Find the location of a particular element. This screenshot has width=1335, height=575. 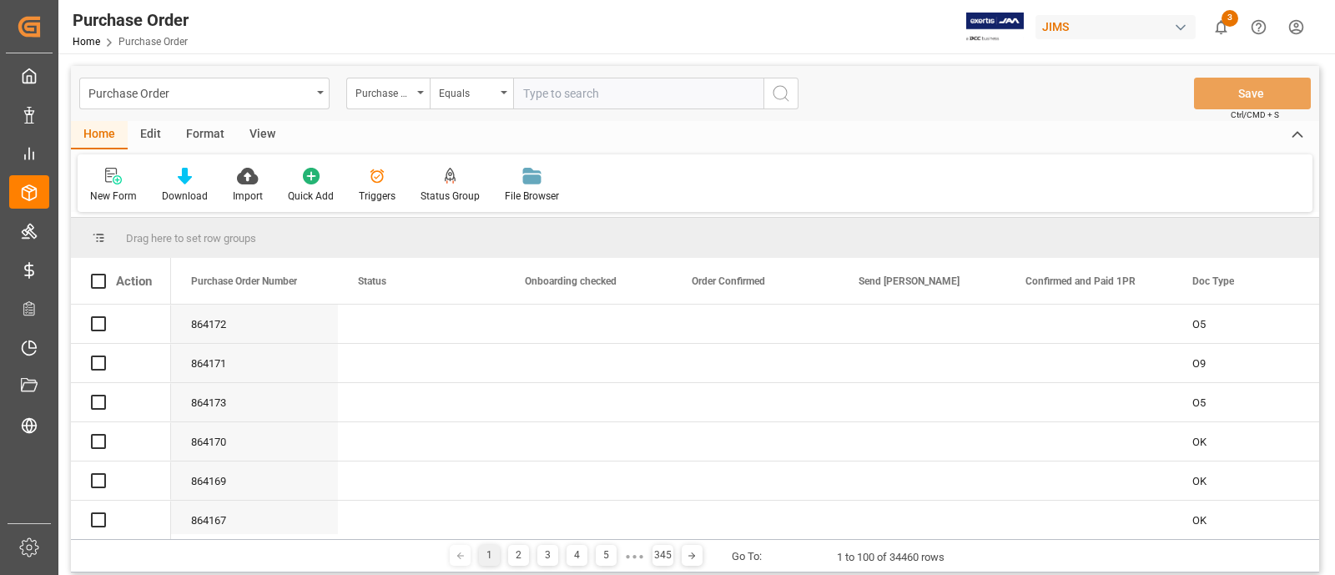

div: Import is located at coordinates (248, 196).